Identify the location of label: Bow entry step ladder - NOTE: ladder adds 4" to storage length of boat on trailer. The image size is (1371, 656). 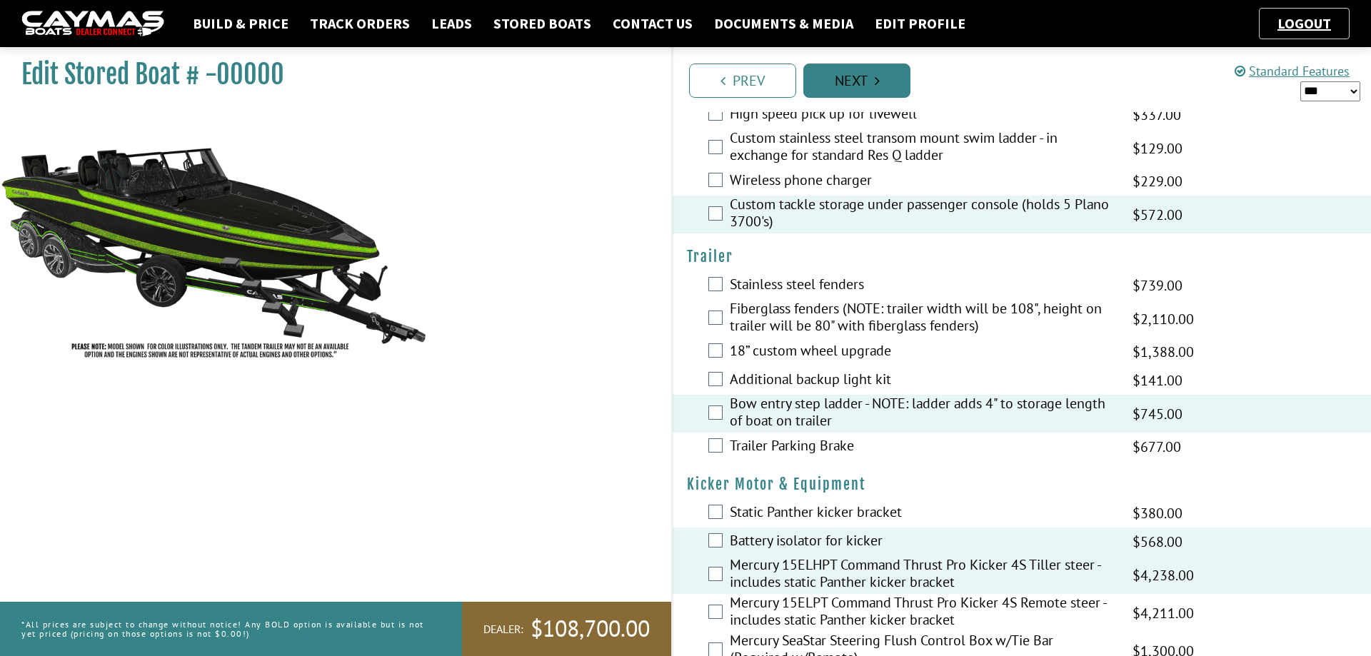
(922, 413).